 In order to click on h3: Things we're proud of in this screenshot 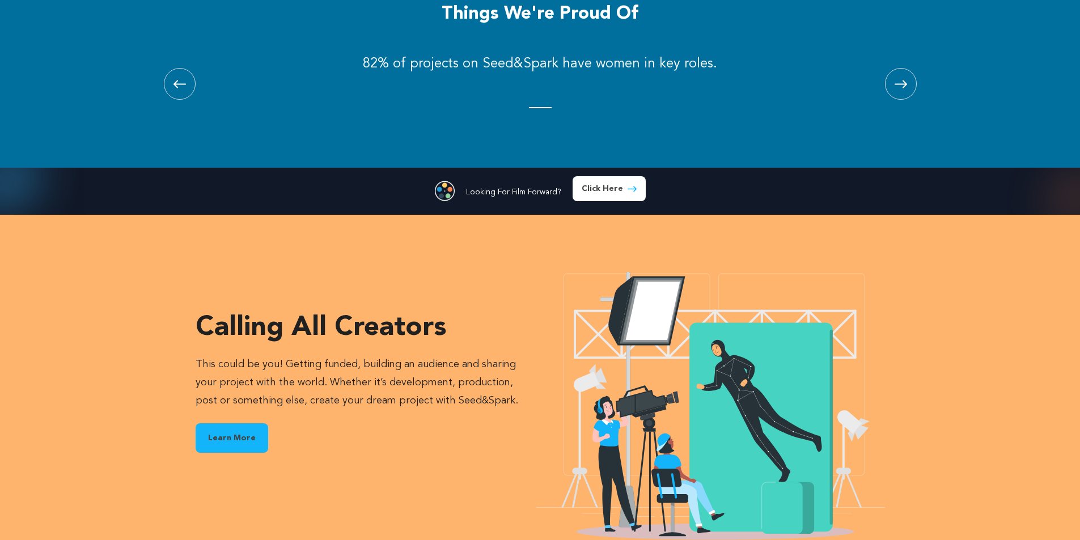, I will do `click(540, 14)`.